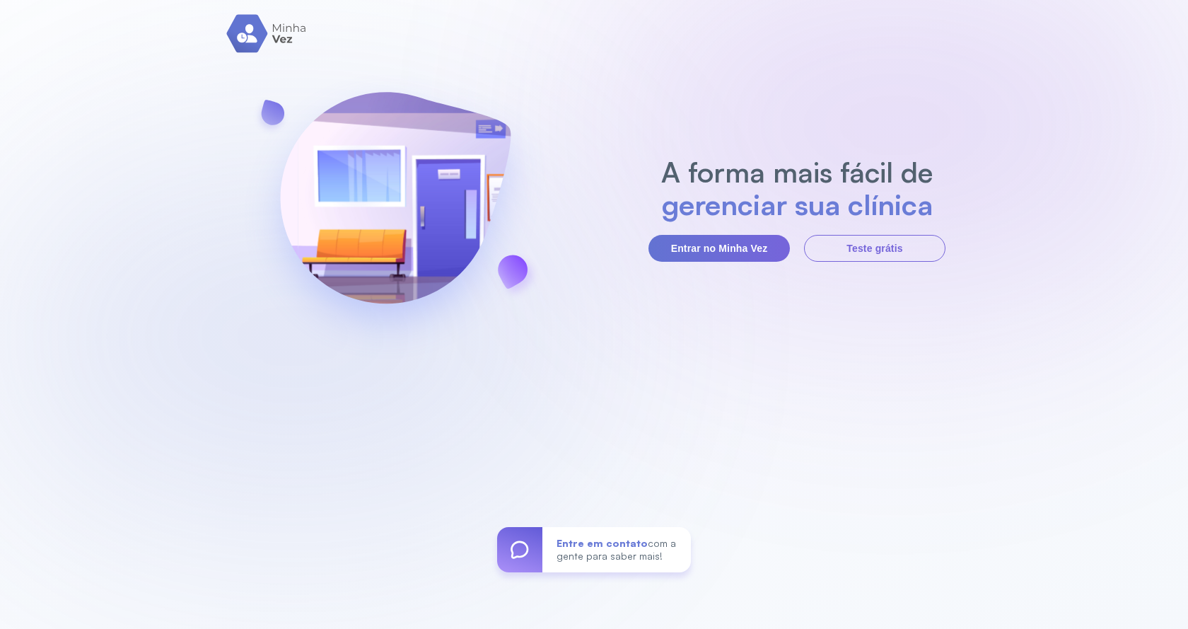  I want to click on h2: gerenciar sua clínica, so click(797, 204).